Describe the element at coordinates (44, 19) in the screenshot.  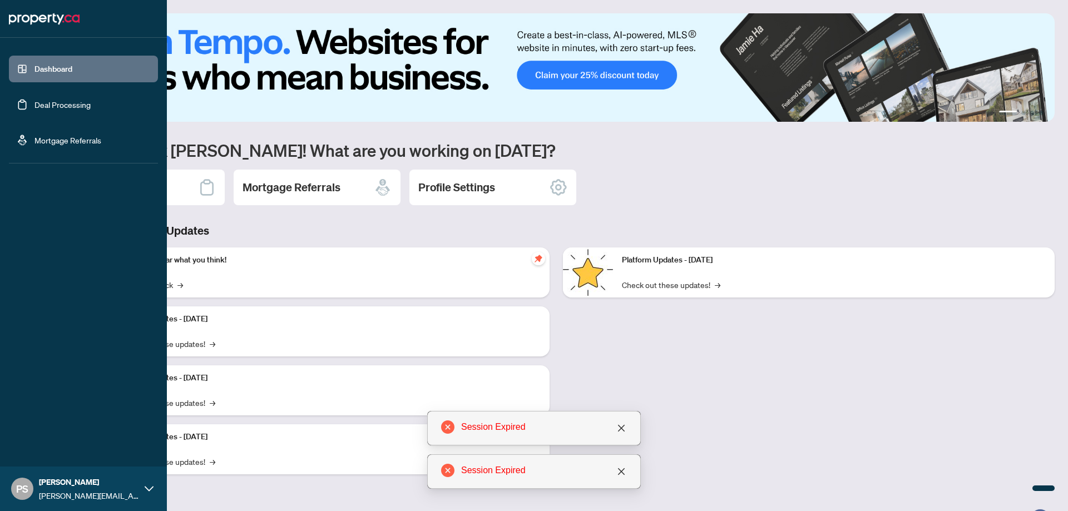
I see `img: logo` at that location.